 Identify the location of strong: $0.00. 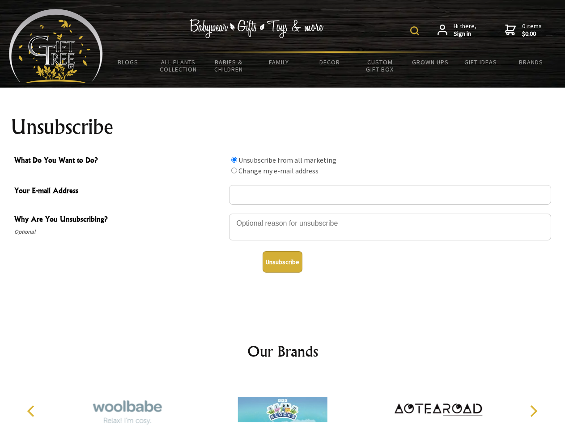
(532, 34).